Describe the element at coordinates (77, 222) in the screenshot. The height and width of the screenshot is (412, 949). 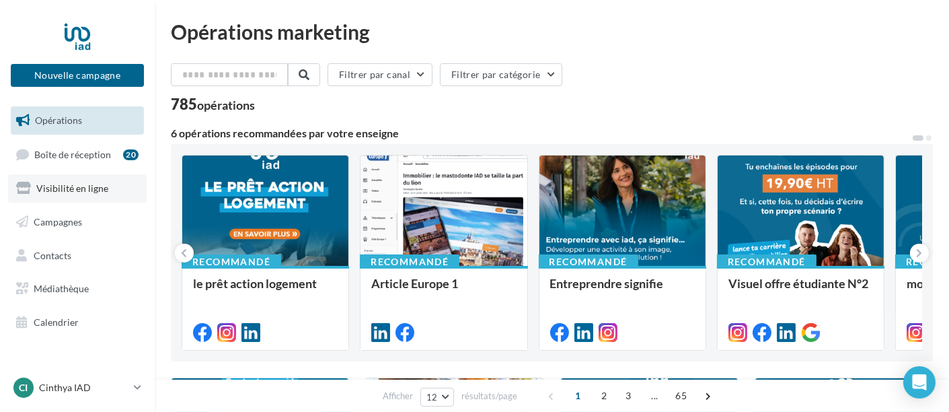
I see `a: Campagnes` at that location.